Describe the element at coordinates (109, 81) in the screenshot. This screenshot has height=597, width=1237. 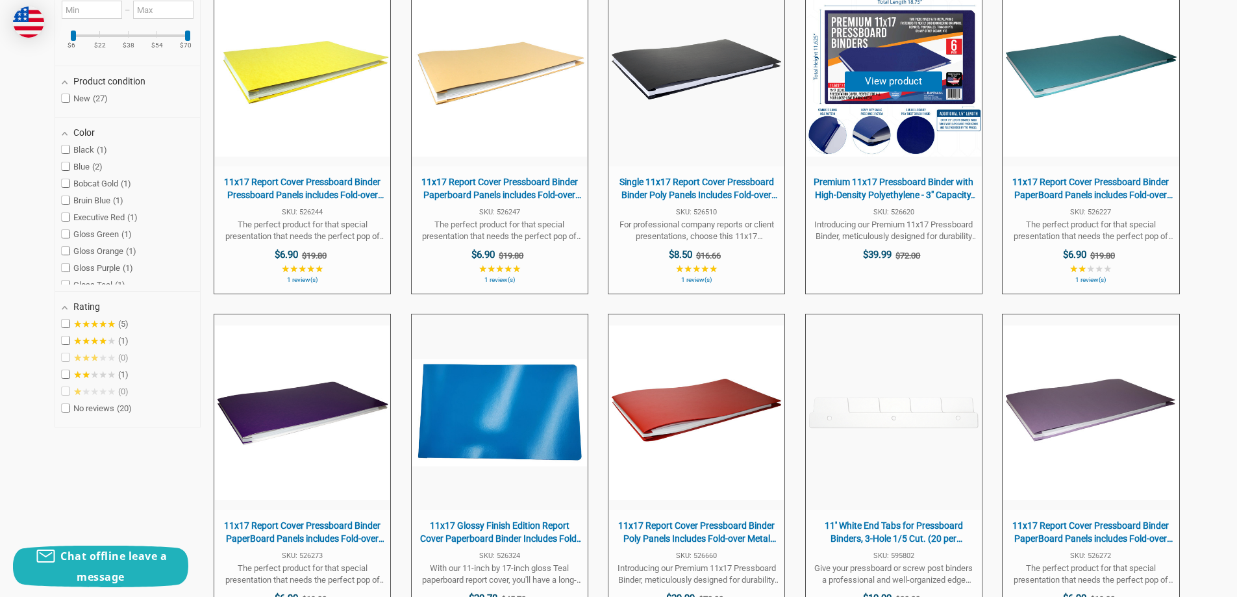
I see `span: Product condition` at that location.